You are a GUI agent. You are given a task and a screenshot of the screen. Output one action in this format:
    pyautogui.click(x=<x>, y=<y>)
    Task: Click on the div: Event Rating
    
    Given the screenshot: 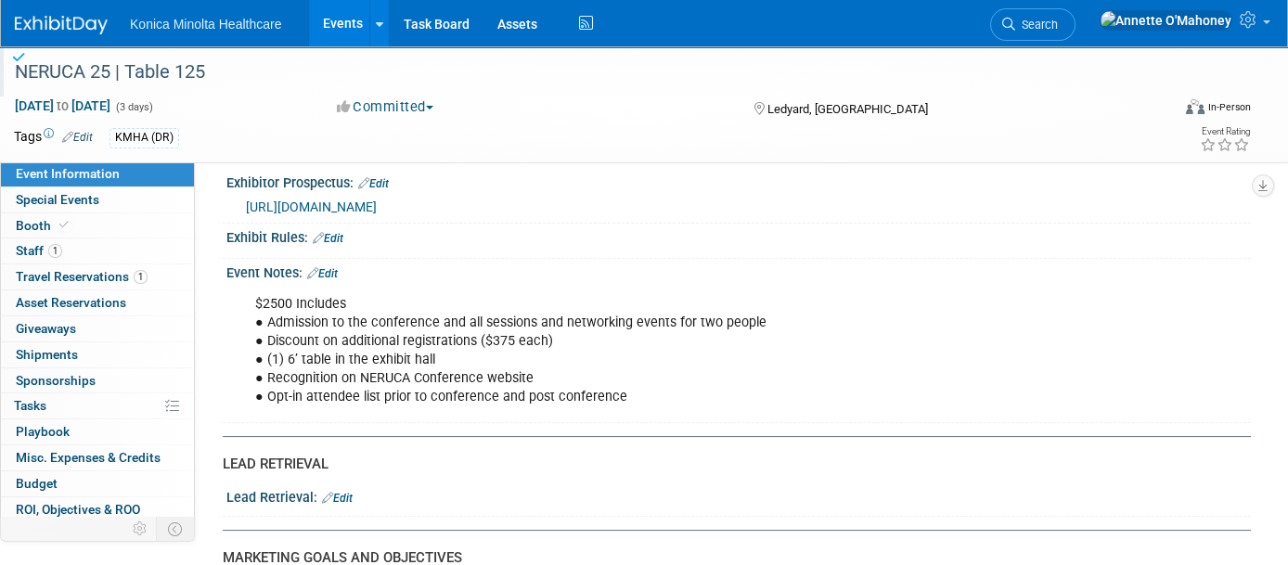 What is the action you would take?
    pyautogui.click(x=1225, y=132)
    